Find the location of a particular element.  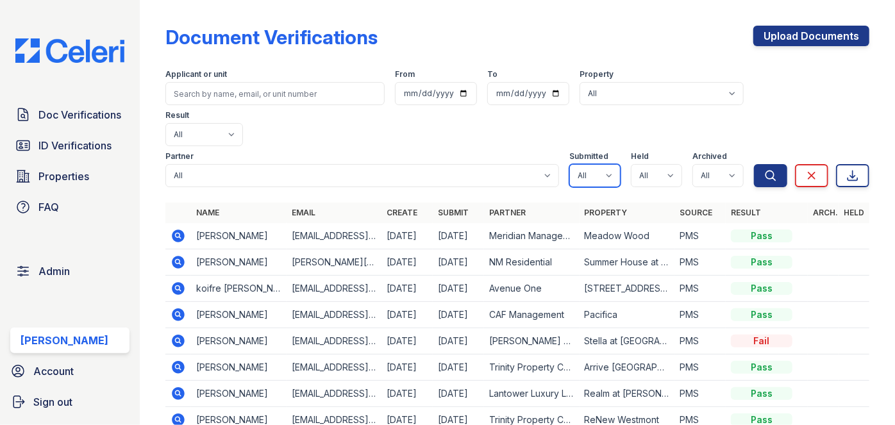

label: Property is located at coordinates (596, 74).